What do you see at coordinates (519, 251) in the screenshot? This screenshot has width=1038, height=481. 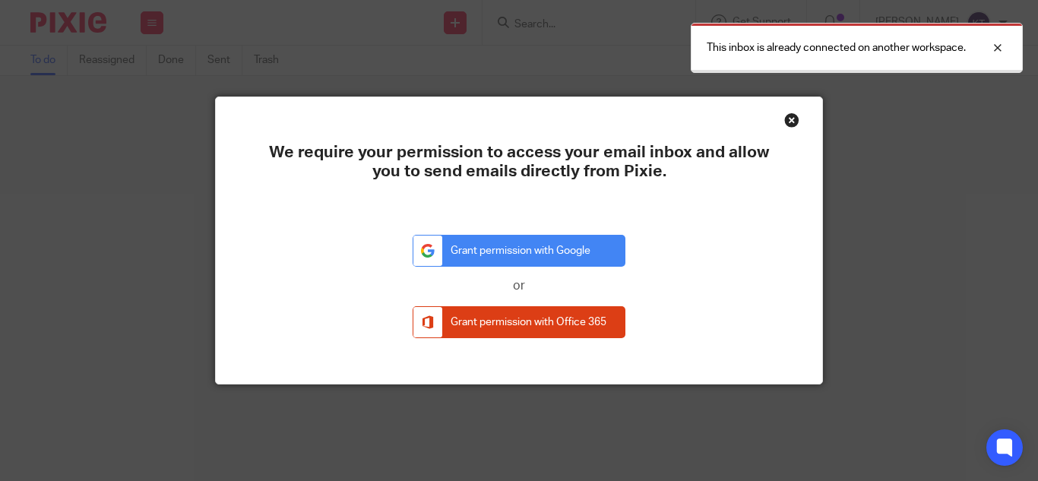 I see `a: Grant permission with Google` at bounding box center [519, 251].